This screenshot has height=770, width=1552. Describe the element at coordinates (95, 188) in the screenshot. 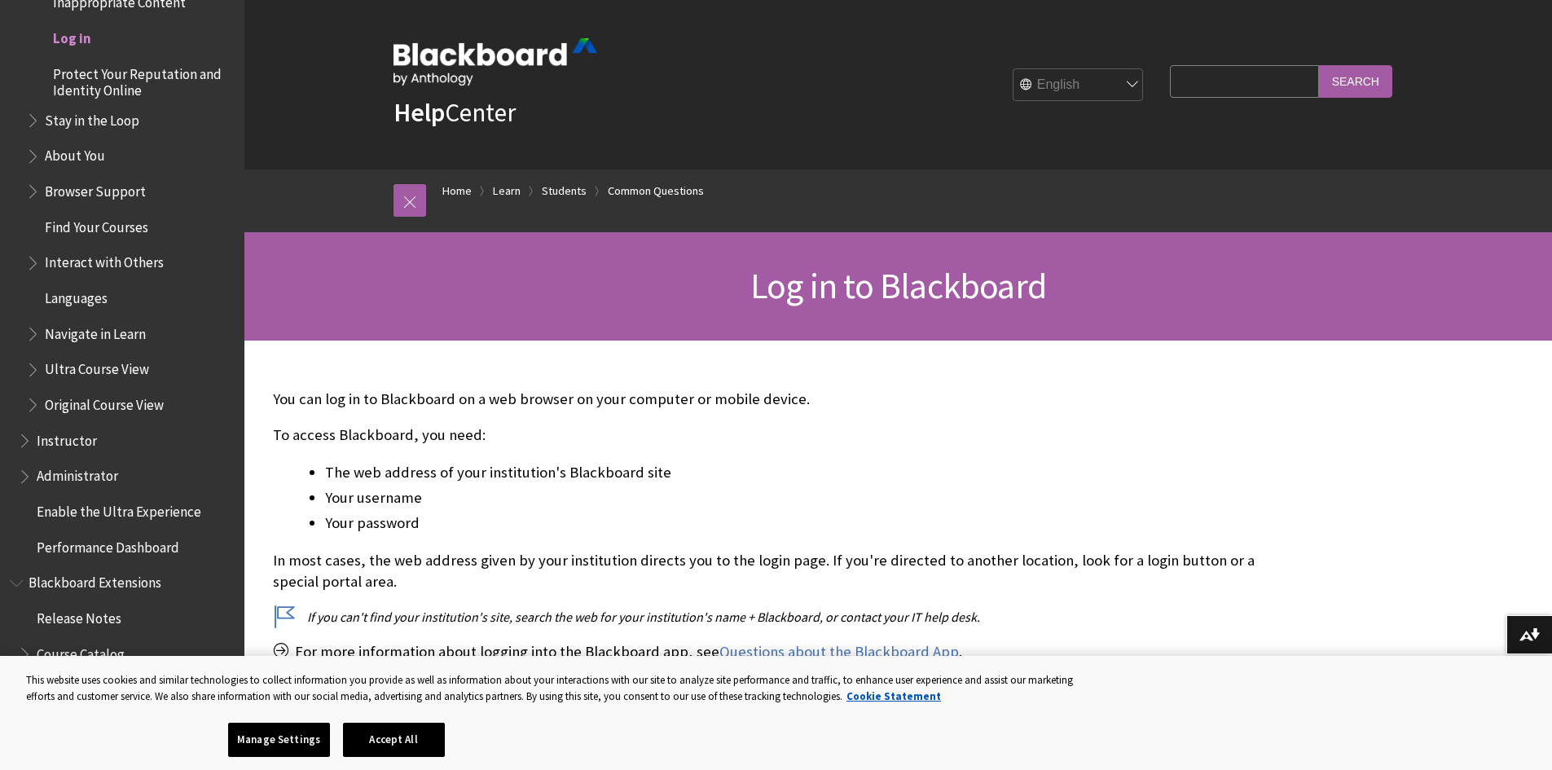

I see `span: Browser Support` at that location.